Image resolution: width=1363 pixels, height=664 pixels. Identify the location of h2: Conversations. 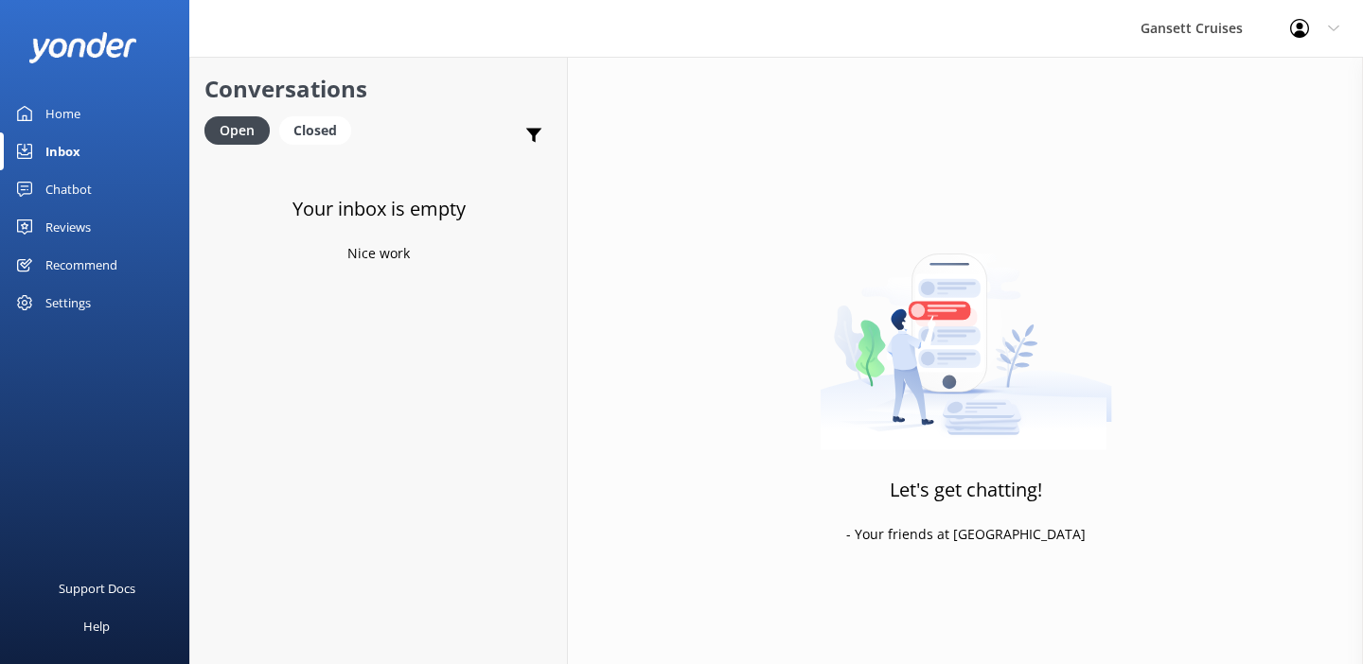
(379, 89).